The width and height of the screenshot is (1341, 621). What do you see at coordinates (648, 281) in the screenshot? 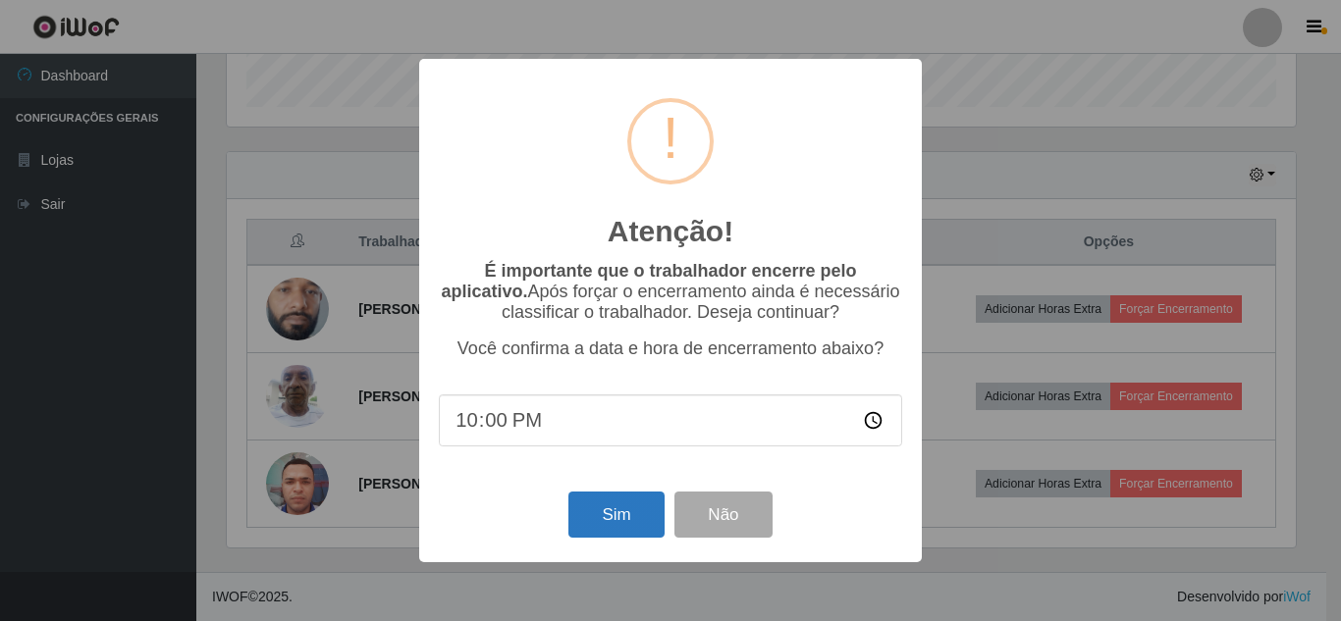
I see `b: É importante que o trabalhador encerre pelo aplicativo.` at bounding box center [648, 281].